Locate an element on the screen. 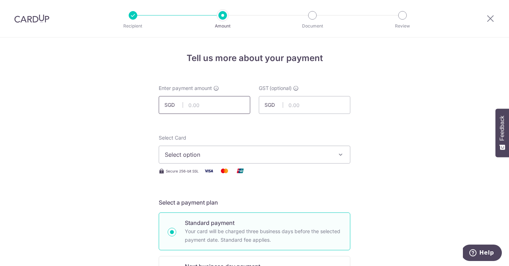  span: GST is located at coordinates (264, 88).